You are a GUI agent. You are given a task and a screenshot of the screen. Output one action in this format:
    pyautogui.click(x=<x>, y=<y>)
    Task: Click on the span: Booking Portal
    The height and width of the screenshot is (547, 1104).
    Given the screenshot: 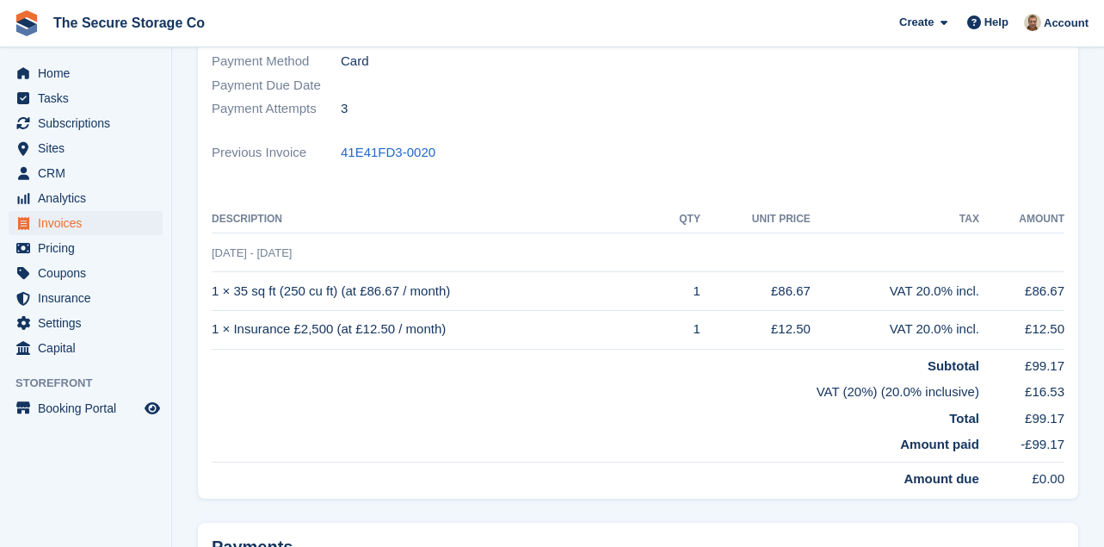 What is the action you would take?
    pyautogui.click(x=90, y=408)
    